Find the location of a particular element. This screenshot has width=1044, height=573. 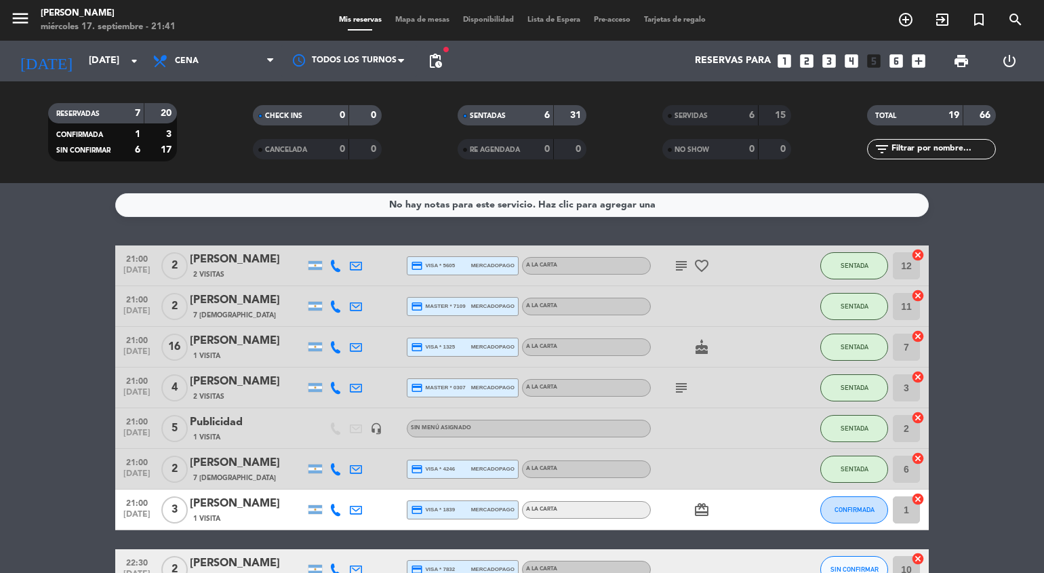

strong: 17 is located at coordinates (167, 150).